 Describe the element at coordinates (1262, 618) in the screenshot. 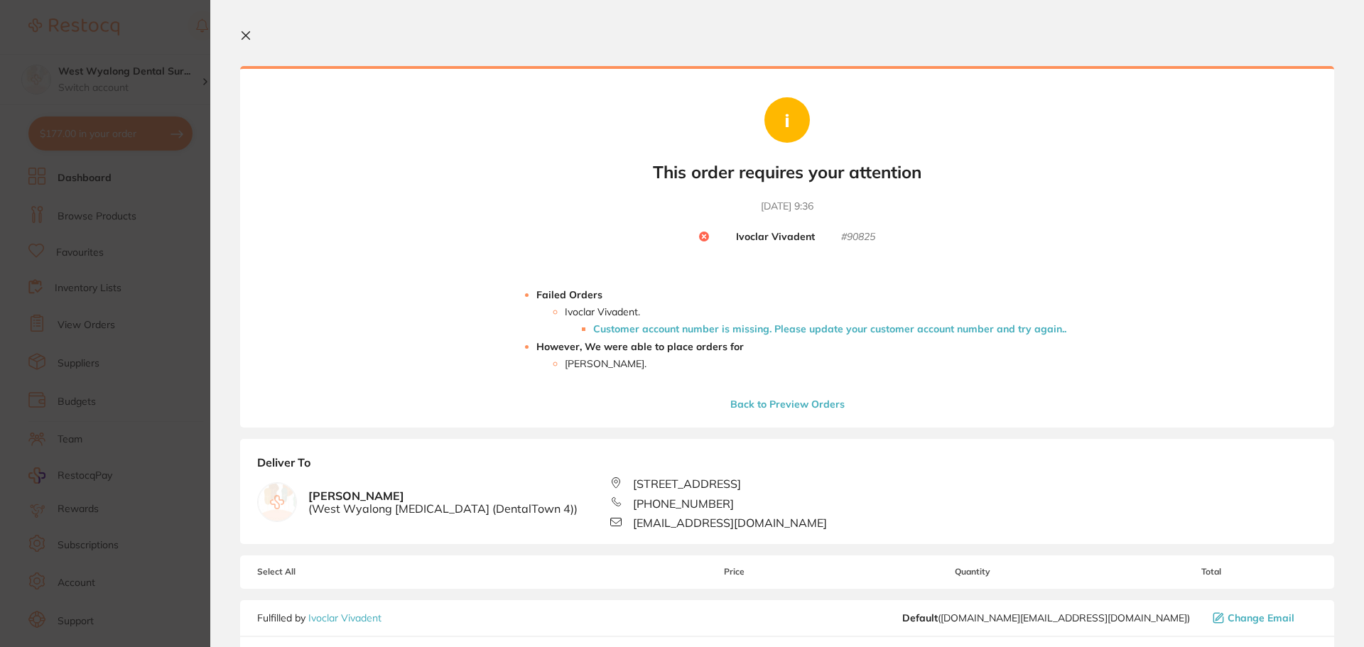

I see `button: Change Email` at that location.